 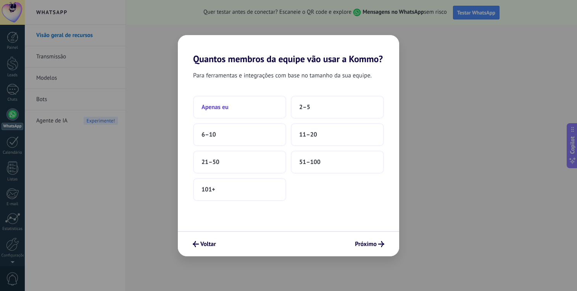 What do you see at coordinates (208, 190) in the screenshot?
I see `span: 101+` at bounding box center [208, 190].